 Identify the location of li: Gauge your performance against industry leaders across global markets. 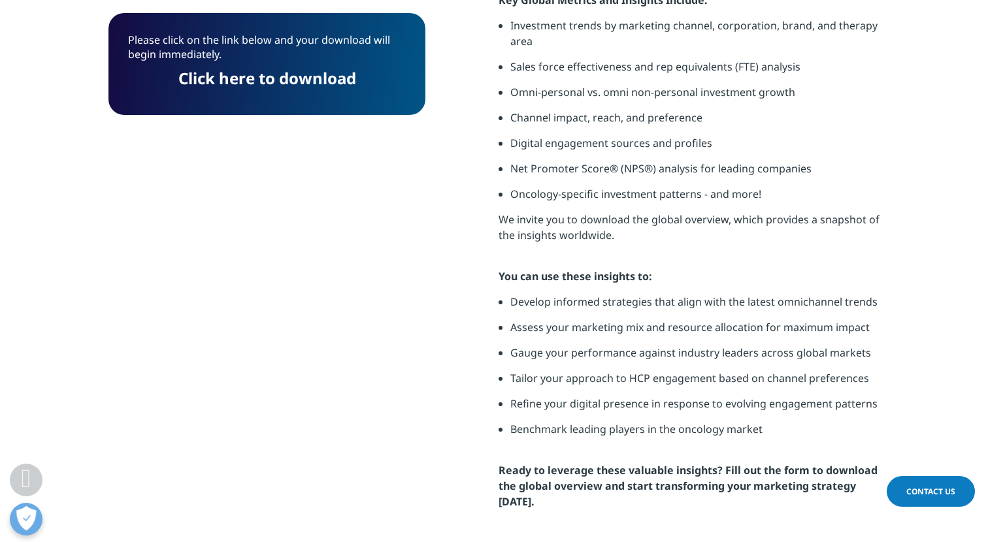
(695, 358).